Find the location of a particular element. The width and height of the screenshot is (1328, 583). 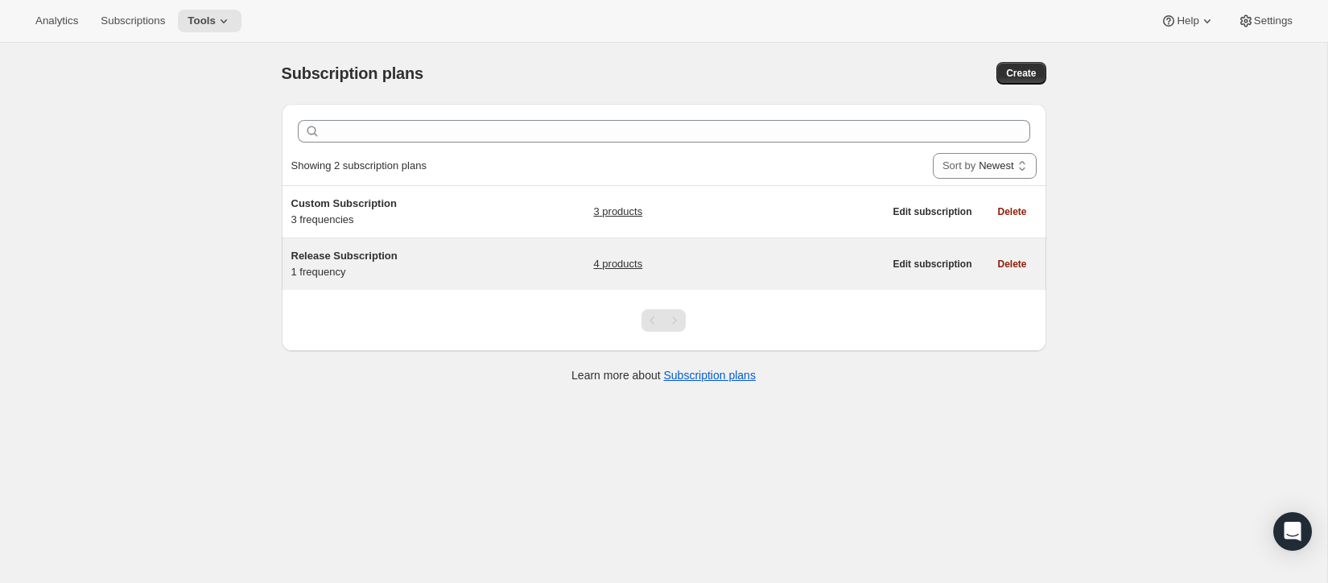

span: Settings is located at coordinates (1273, 21).